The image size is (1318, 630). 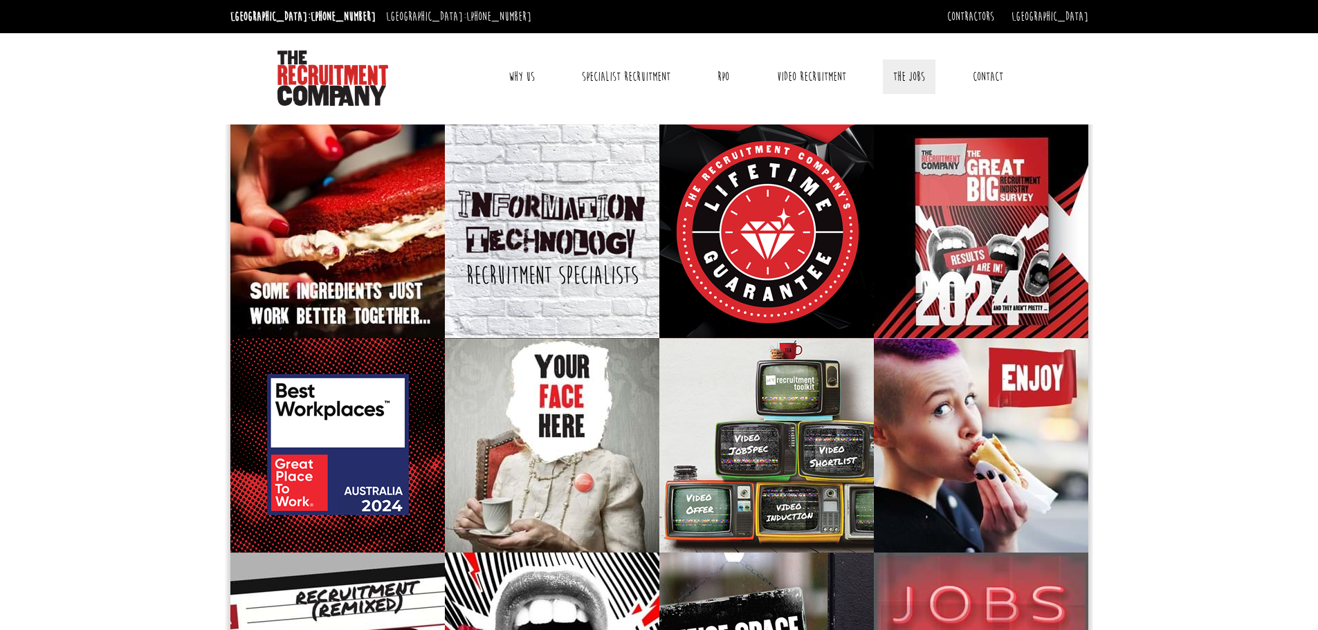 What do you see at coordinates (971, 17) in the screenshot?
I see `a: Contractors` at bounding box center [971, 17].